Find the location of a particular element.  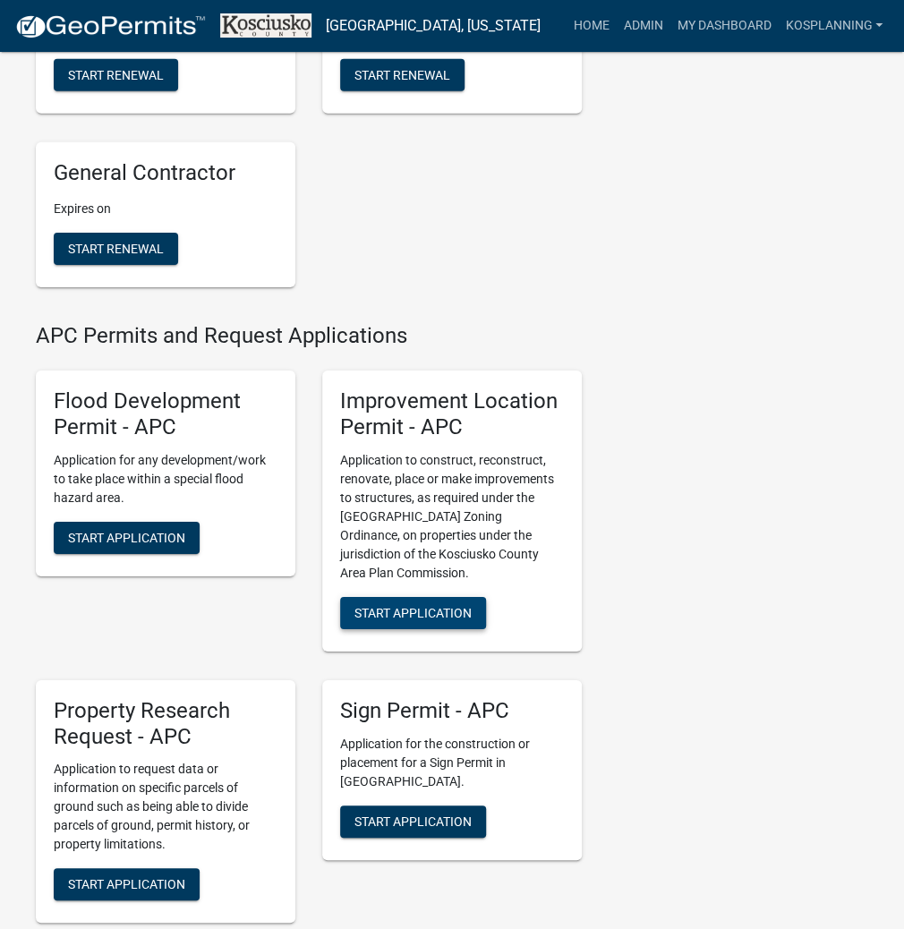

p: Expires on is located at coordinates (166, 209).